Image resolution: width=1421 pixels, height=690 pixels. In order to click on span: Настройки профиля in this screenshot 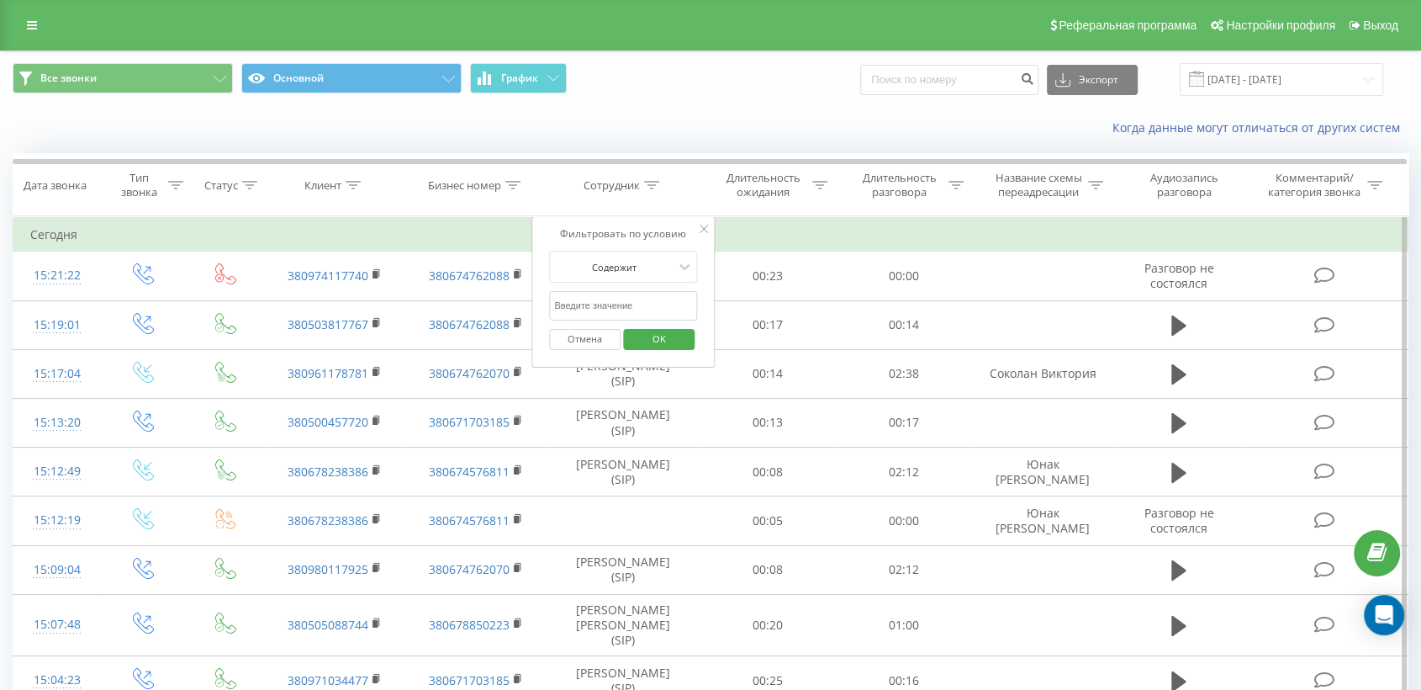, I will do `click(1281, 25)`.